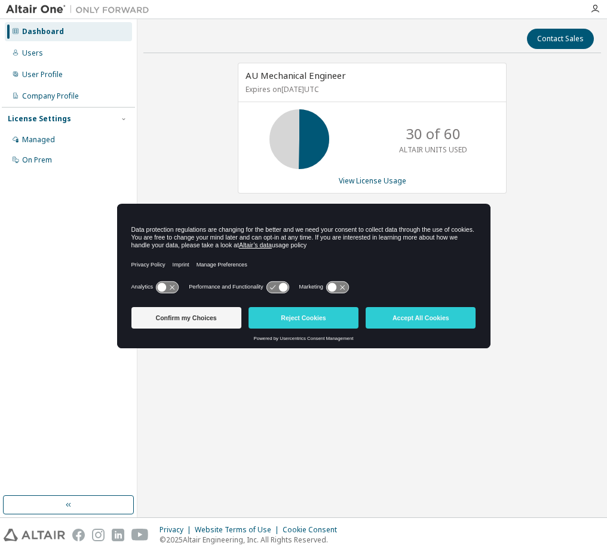 This screenshot has width=607, height=552. I want to click on div: Users, so click(32, 53).